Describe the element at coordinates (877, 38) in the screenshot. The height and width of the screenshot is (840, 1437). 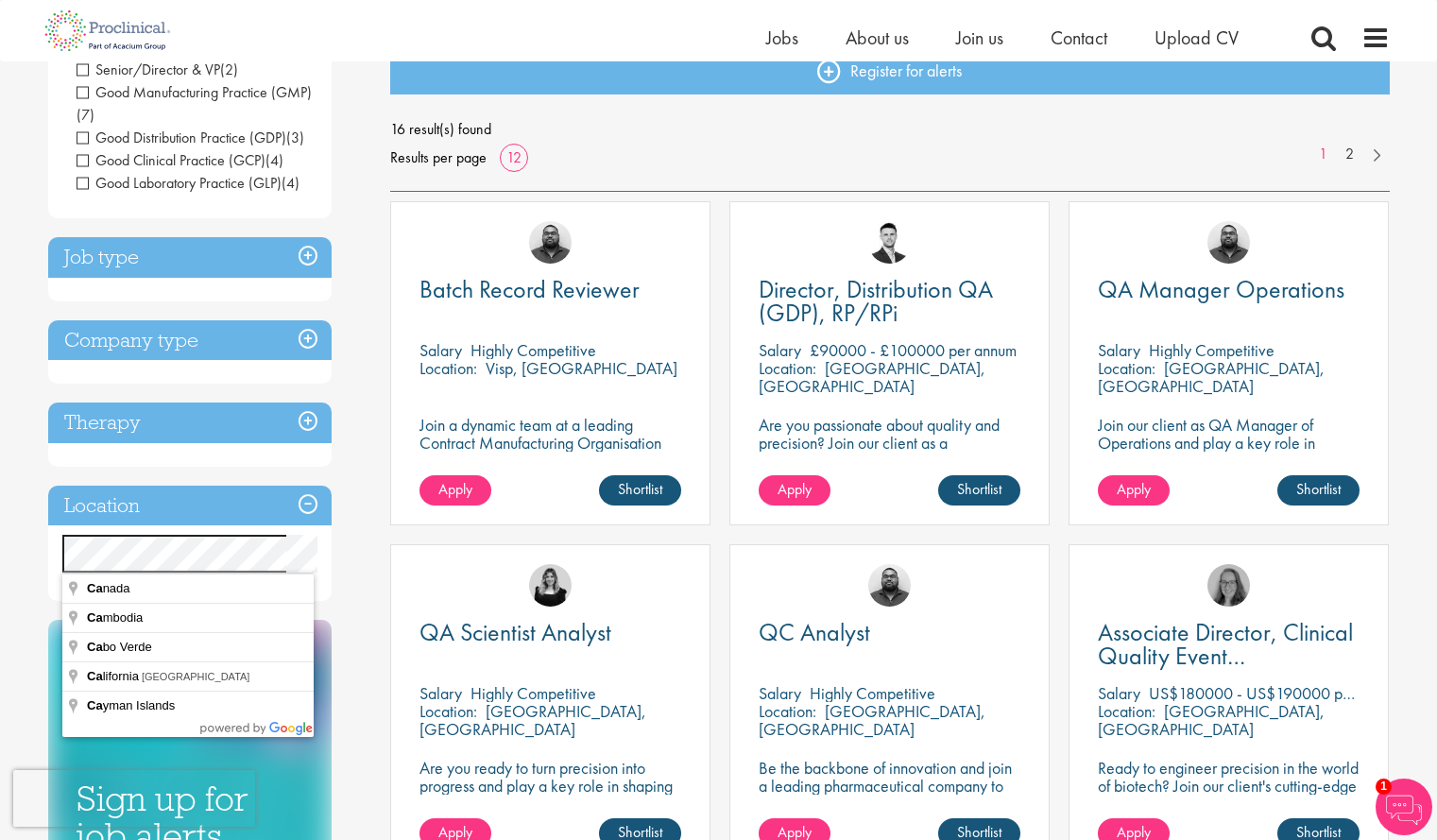
I see `span: About us` at that location.